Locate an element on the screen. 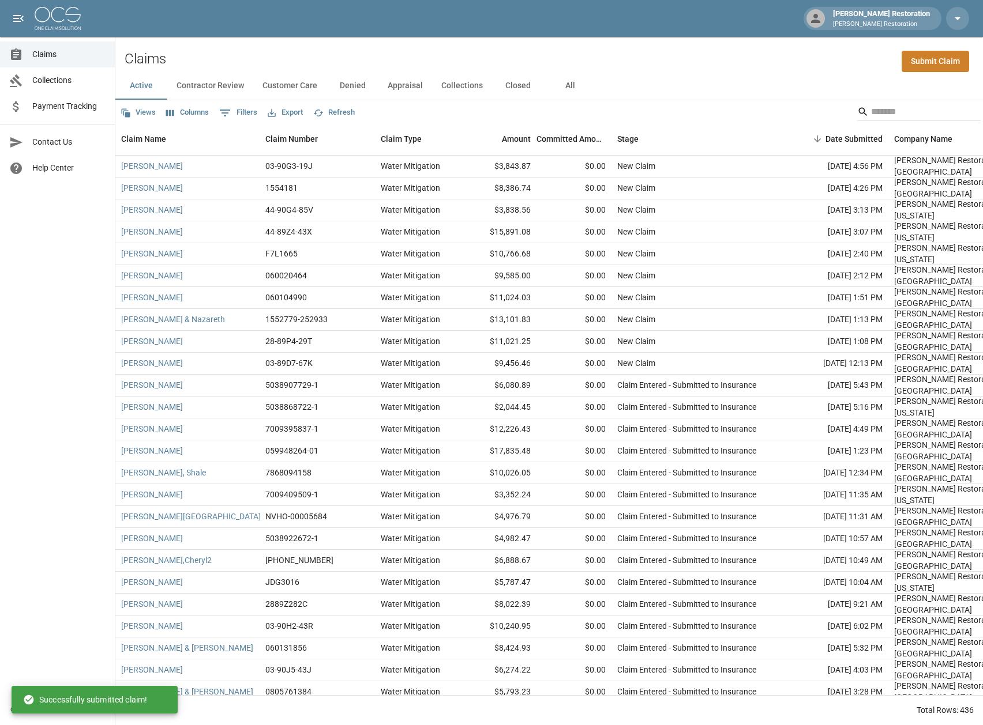 The image size is (983, 725). button: Appraisal is located at coordinates (405, 86).